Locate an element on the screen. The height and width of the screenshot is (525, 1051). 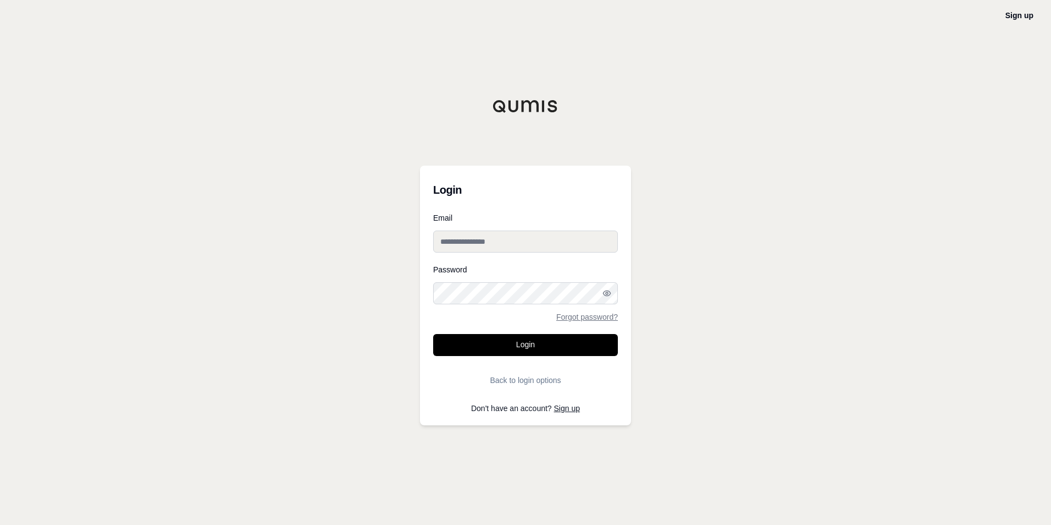
label: Password is located at coordinates (526, 269).